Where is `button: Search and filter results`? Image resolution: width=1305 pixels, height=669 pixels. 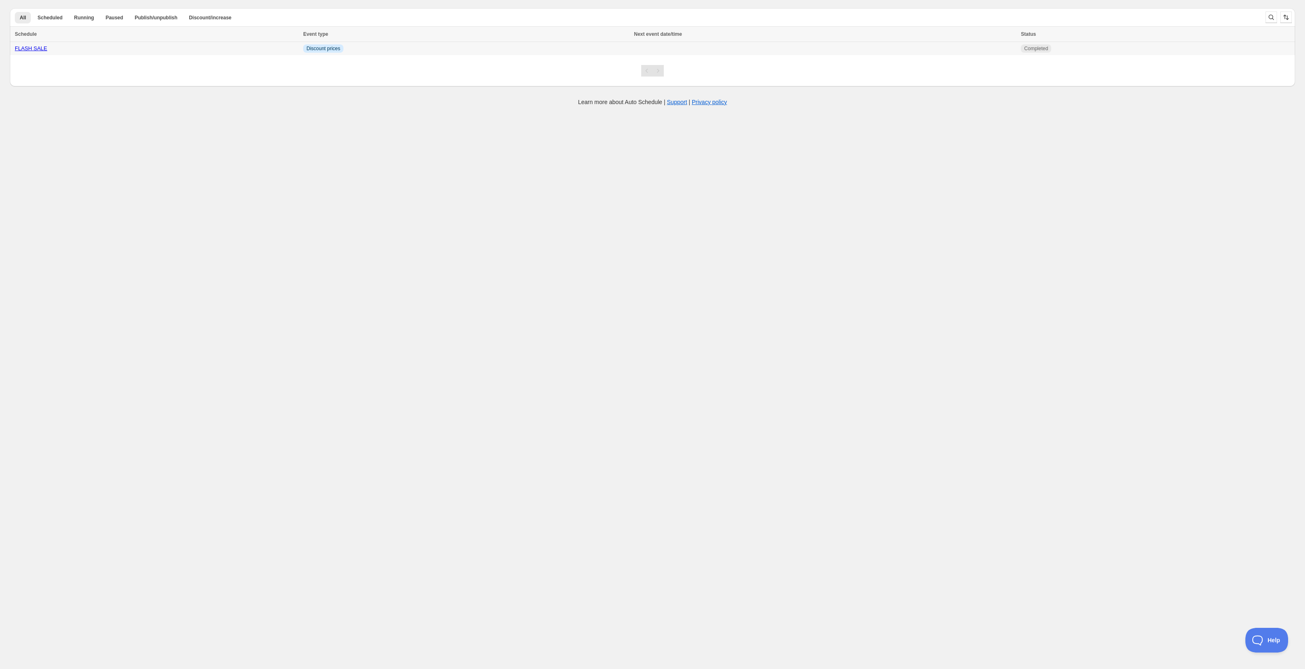
button: Search and filter results is located at coordinates (1272, 17).